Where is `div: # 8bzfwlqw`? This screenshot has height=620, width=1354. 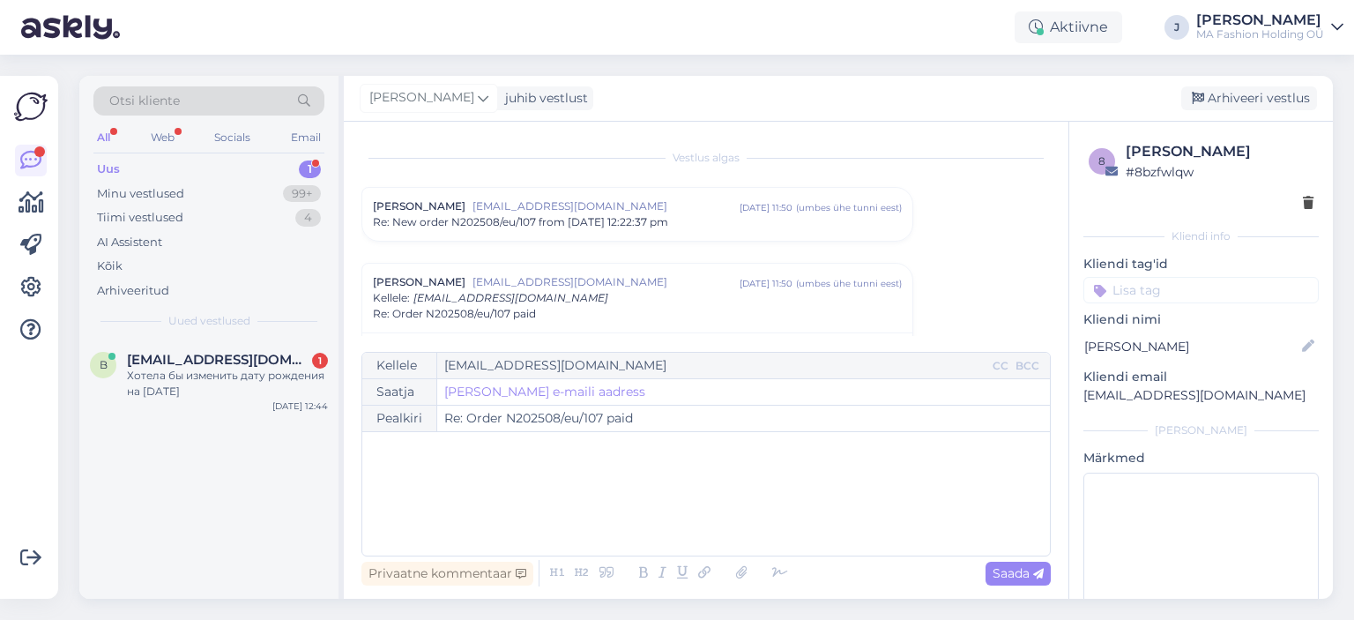 div: # 8bzfwlqw is located at coordinates (1219, 172).